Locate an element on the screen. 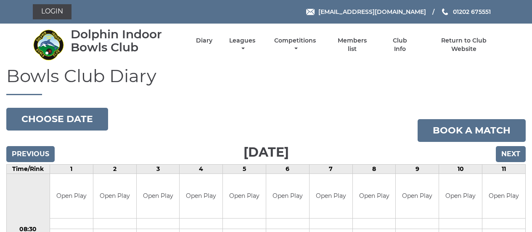 This screenshot has width=532, height=232. div: Dolphin Indoor Bowls Club is located at coordinates (126, 41).